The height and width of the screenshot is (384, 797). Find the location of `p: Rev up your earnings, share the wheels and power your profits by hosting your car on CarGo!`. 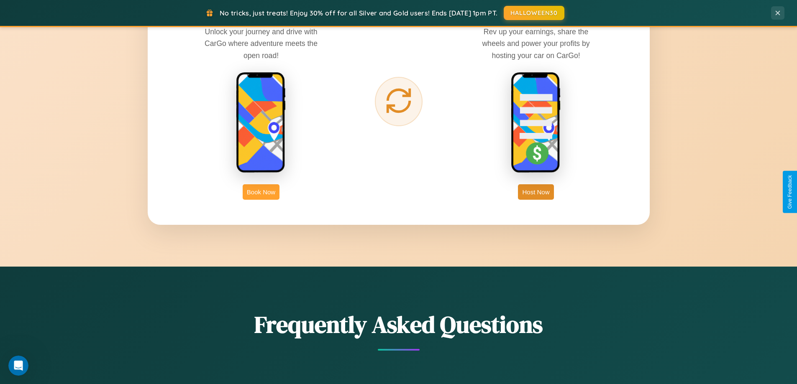

p: Rev up your earnings, share the wheels and power your profits by hosting your car on CarGo! is located at coordinates (536, 43).